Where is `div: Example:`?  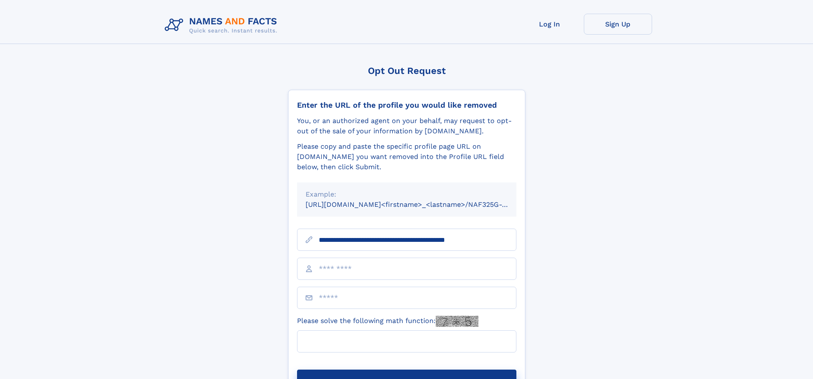
div: Example: is located at coordinates (407, 194).